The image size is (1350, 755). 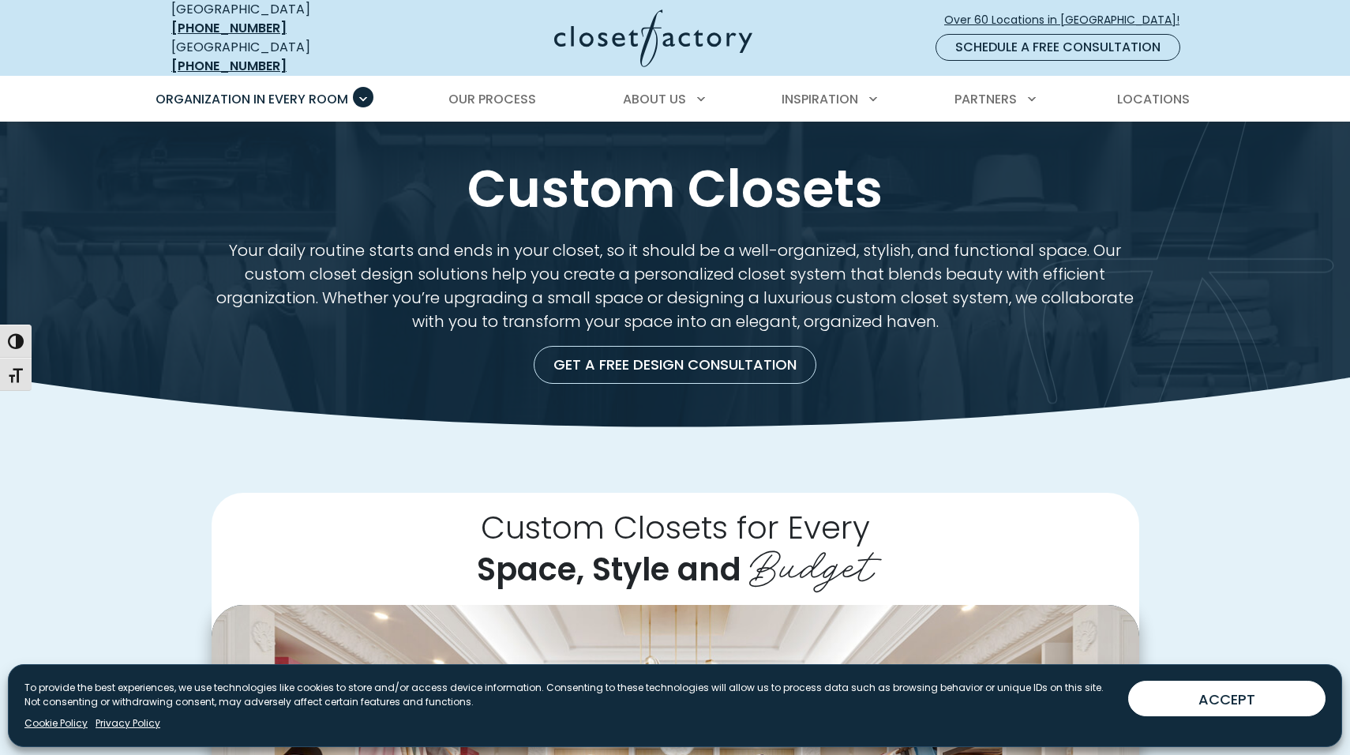 I want to click on button: ACCEPT, so click(x=1227, y=698).